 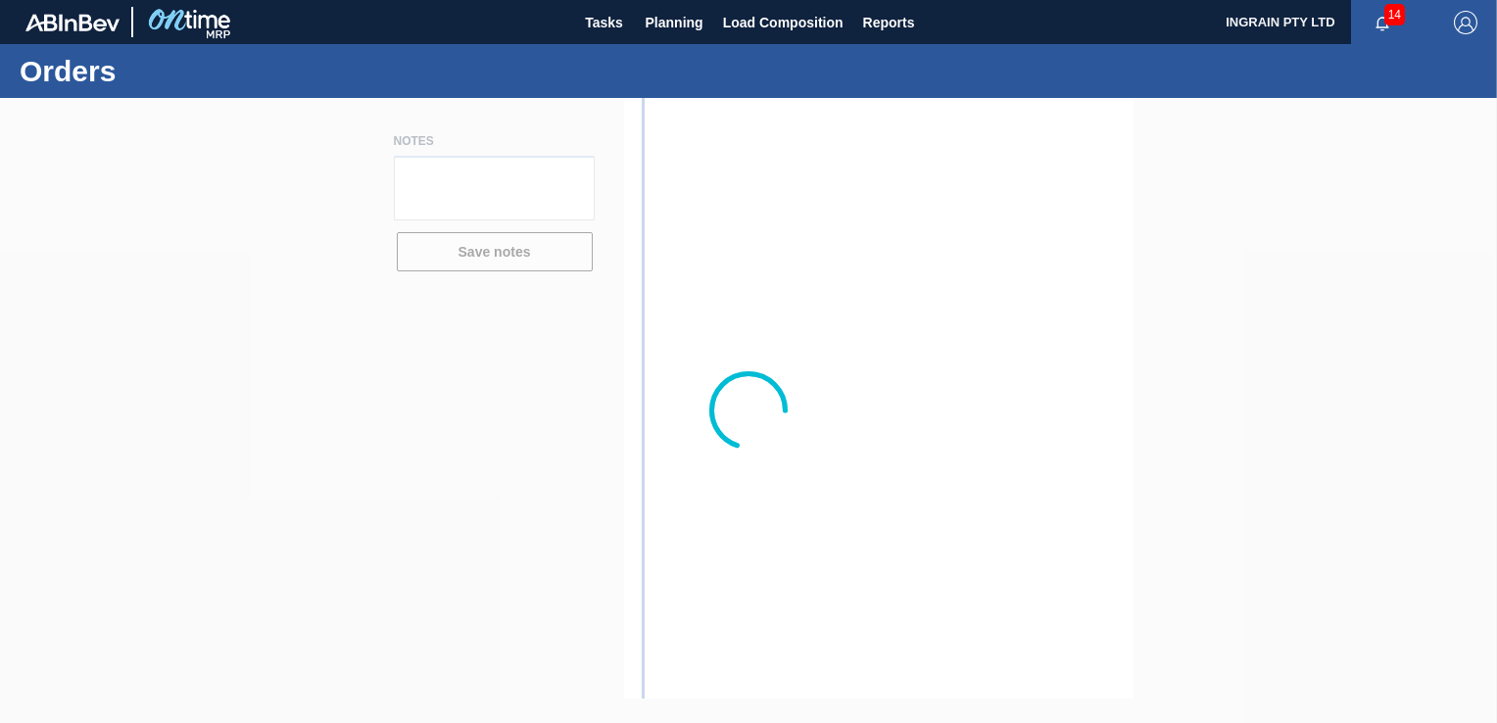 What do you see at coordinates (1466, 23) in the screenshot?
I see `img: Logout` at bounding box center [1466, 23].